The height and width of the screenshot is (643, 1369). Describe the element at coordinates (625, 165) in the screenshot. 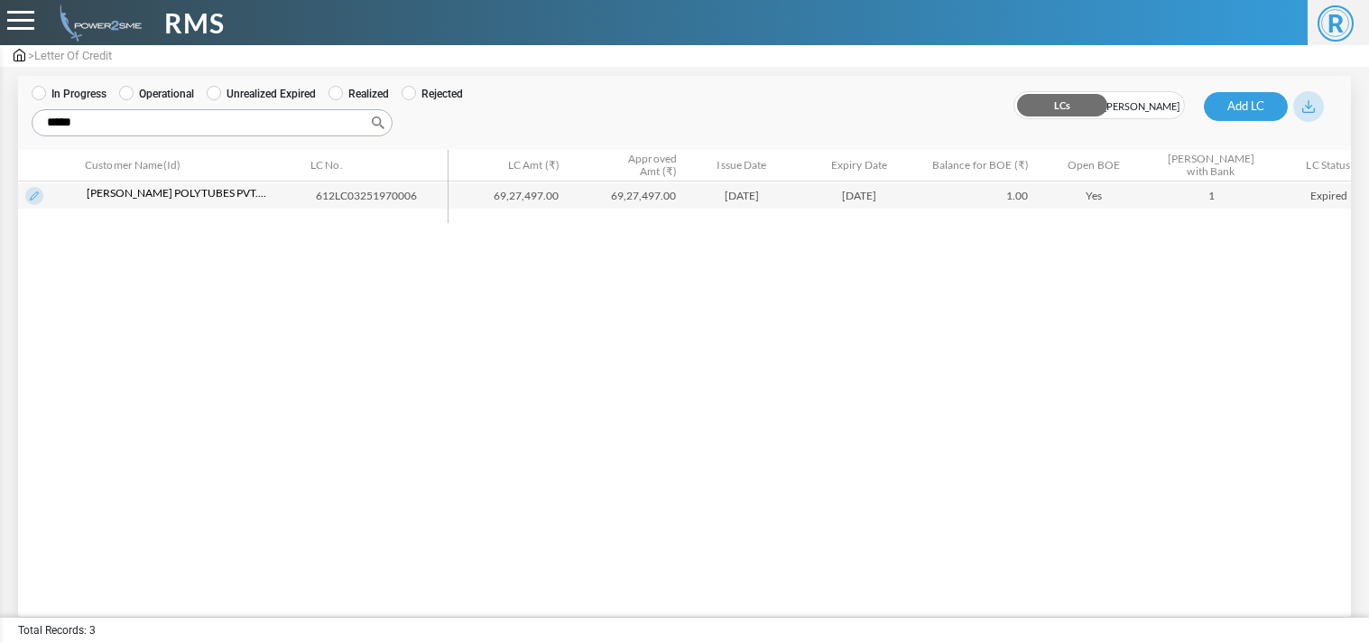

I see `th: Approved Amt (₹) : activate to sort column ascending` at that location.